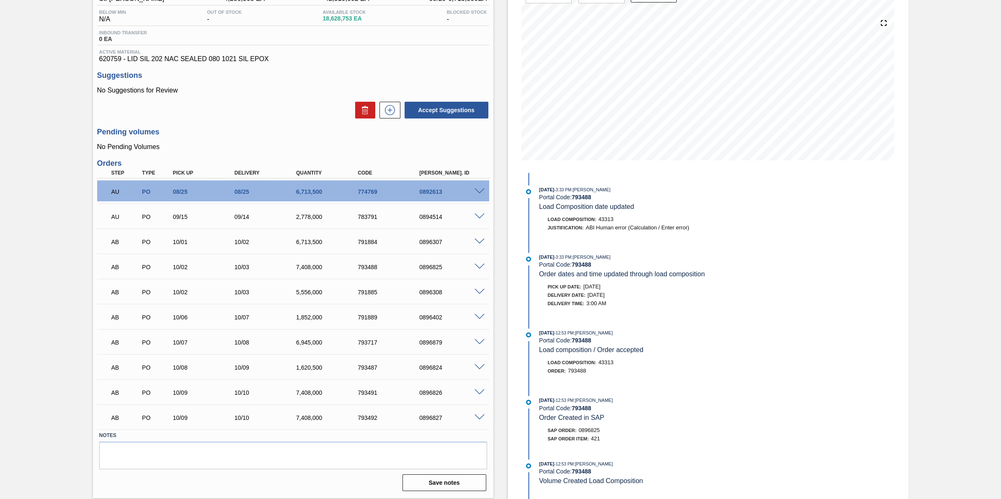 Image resolution: width=1001 pixels, height=499 pixels. I want to click on div: 0896826, so click(452, 393).